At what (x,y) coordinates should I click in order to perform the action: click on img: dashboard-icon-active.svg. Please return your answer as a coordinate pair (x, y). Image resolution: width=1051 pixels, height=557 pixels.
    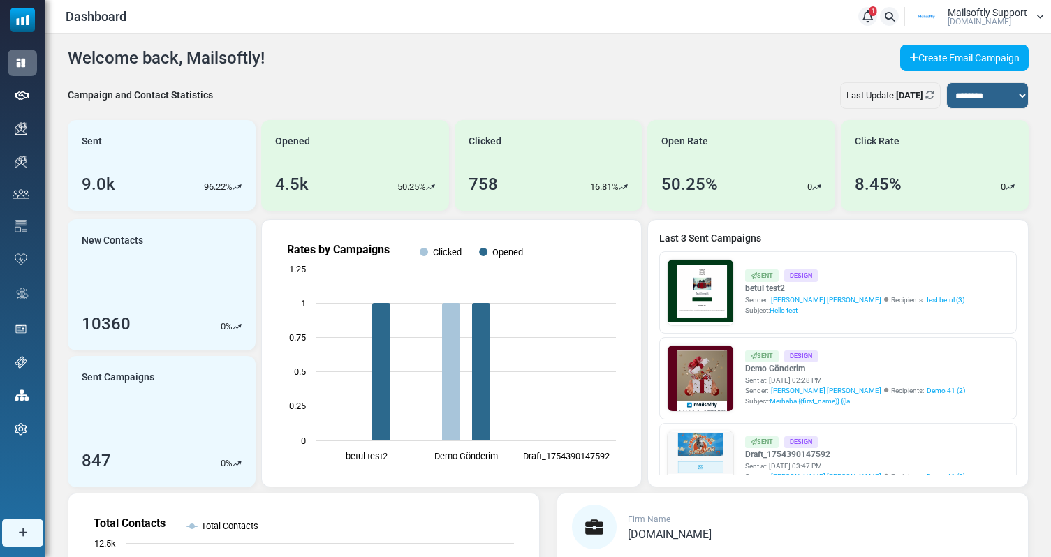
    Looking at the image, I should click on (21, 63).